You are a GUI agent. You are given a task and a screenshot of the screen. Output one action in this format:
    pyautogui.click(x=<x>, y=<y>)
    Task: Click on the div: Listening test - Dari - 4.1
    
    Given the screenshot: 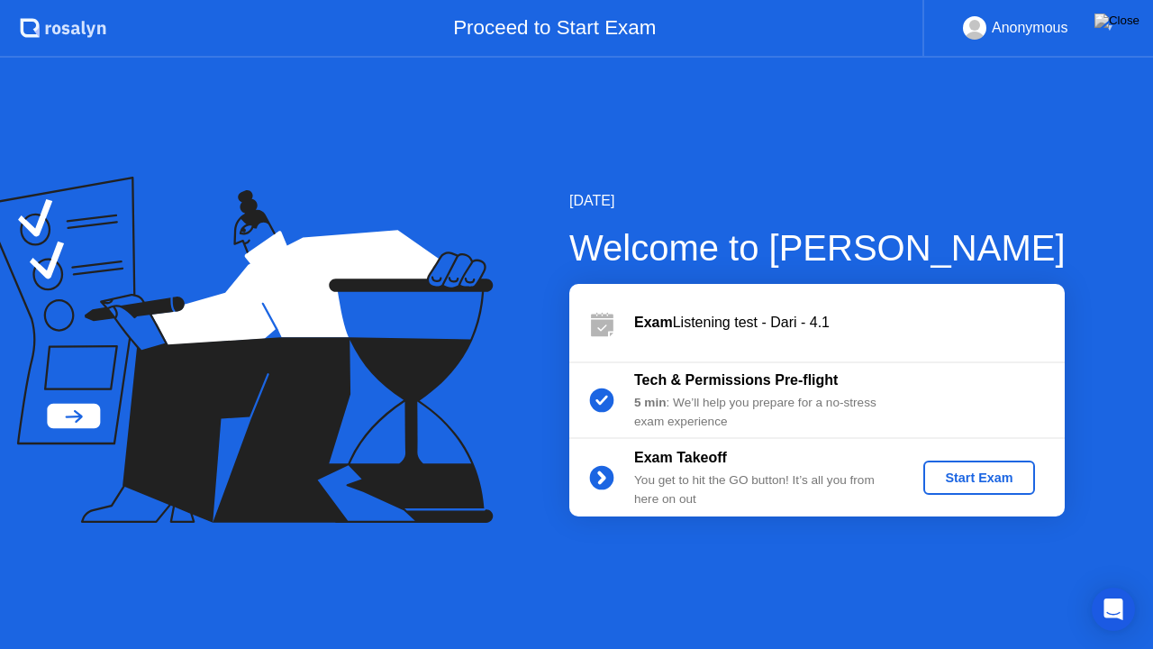 What is the action you would take?
    pyautogui.click(x=849, y=322)
    